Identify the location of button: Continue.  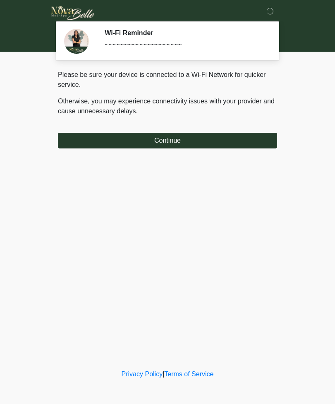
(167, 141).